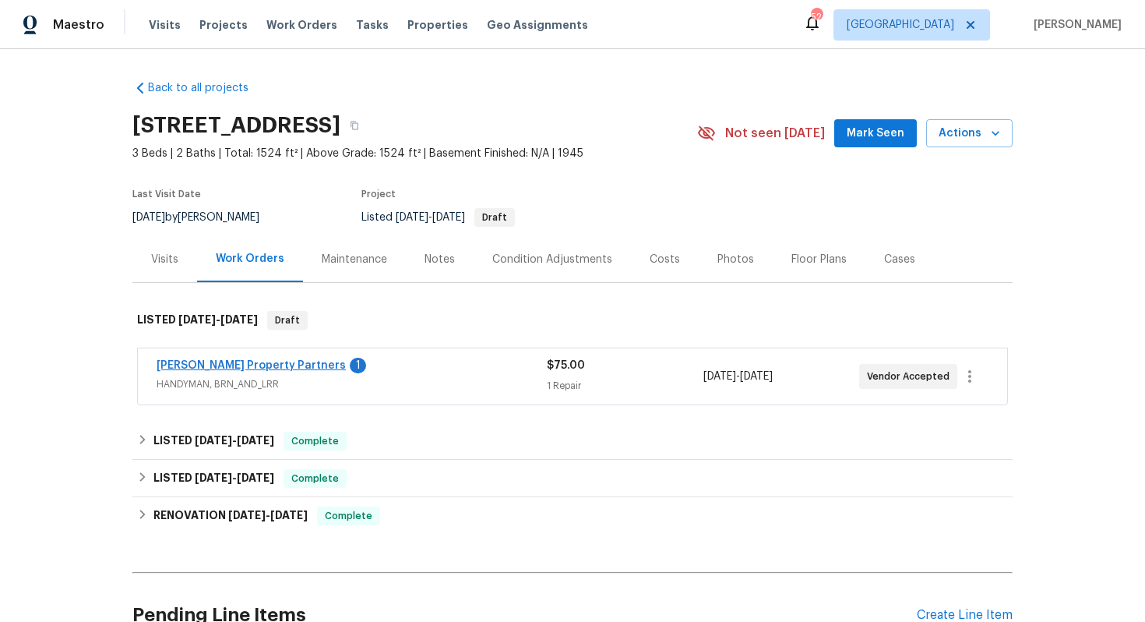 The height and width of the screenshot is (622, 1145). I want to click on span: Actions, so click(969, 133).